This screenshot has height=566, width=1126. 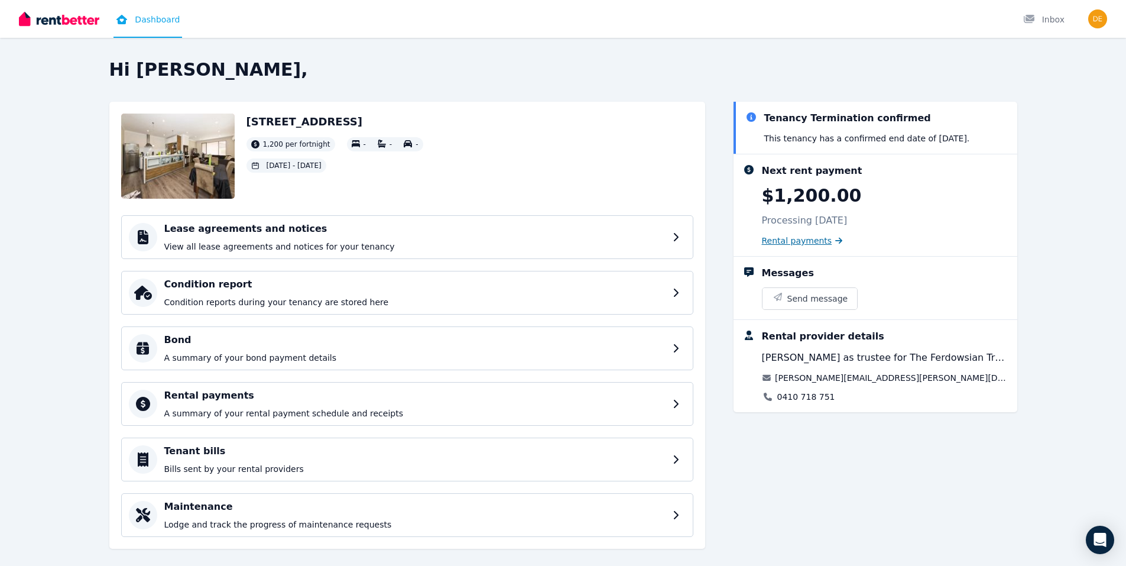 I want to click on p: Bills sent by your rental providers, so click(x=415, y=469).